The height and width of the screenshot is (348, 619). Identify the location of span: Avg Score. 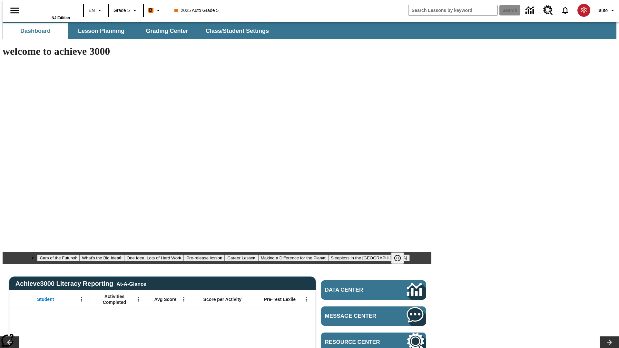
(165, 300).